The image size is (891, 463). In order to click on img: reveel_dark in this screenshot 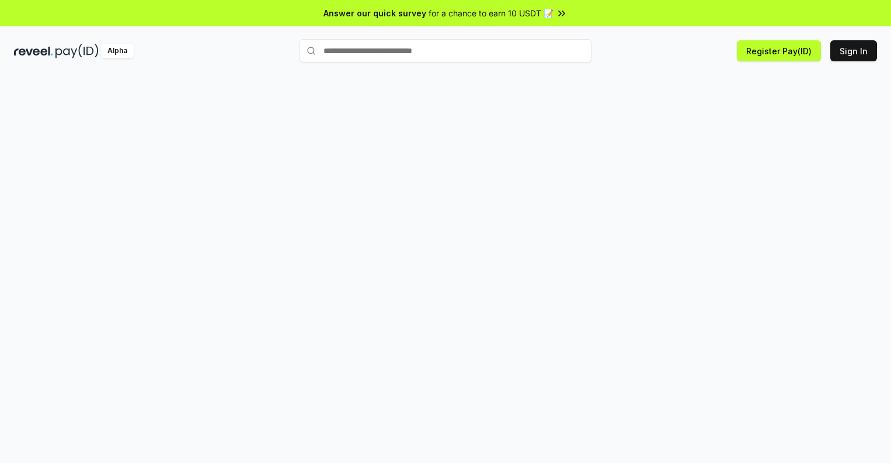, I will do `click(33, 51)`.